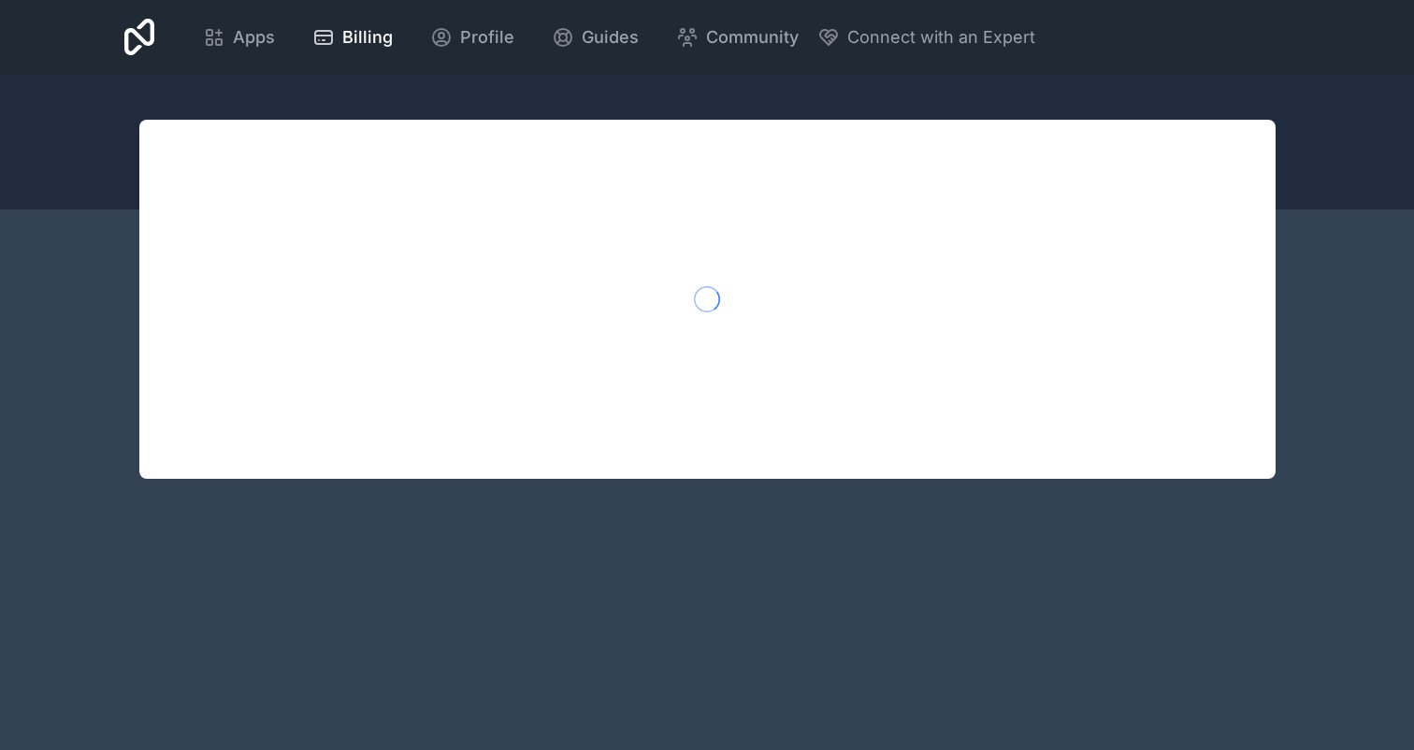 The height and width of the screenshot is (750, 1414). Describe the element at coordinates (253, 37) in the screenshot. I see `span: Apps` at that location.